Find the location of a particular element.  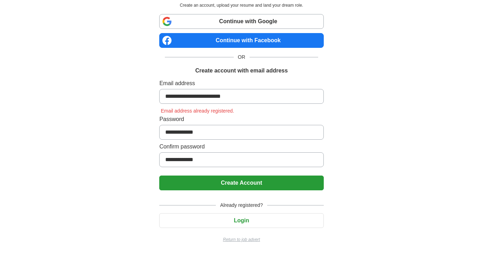

span: Already registered? is located at coordinates (241, 205).